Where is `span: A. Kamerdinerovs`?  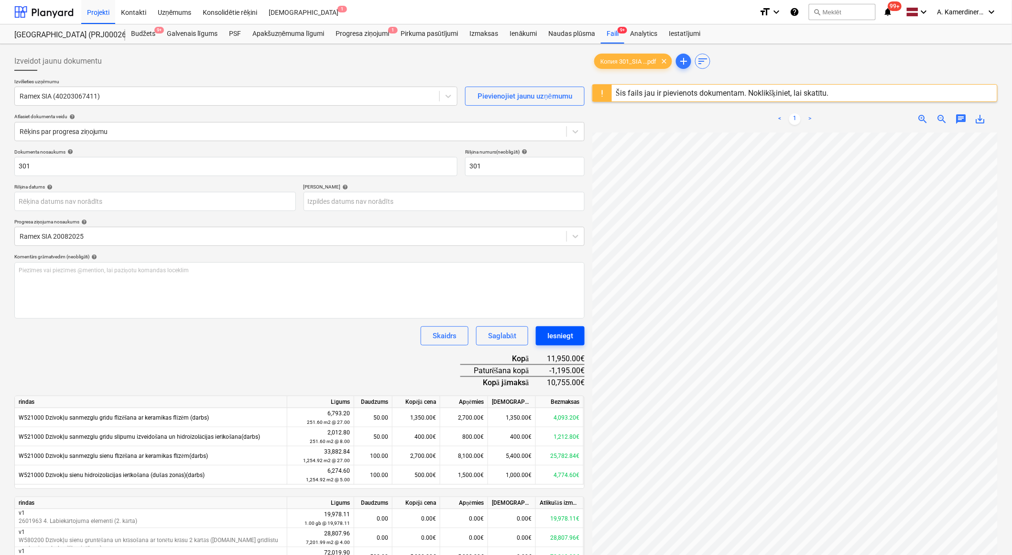
span: A. Kamerdinerovs is located at coordinates (962, 12).